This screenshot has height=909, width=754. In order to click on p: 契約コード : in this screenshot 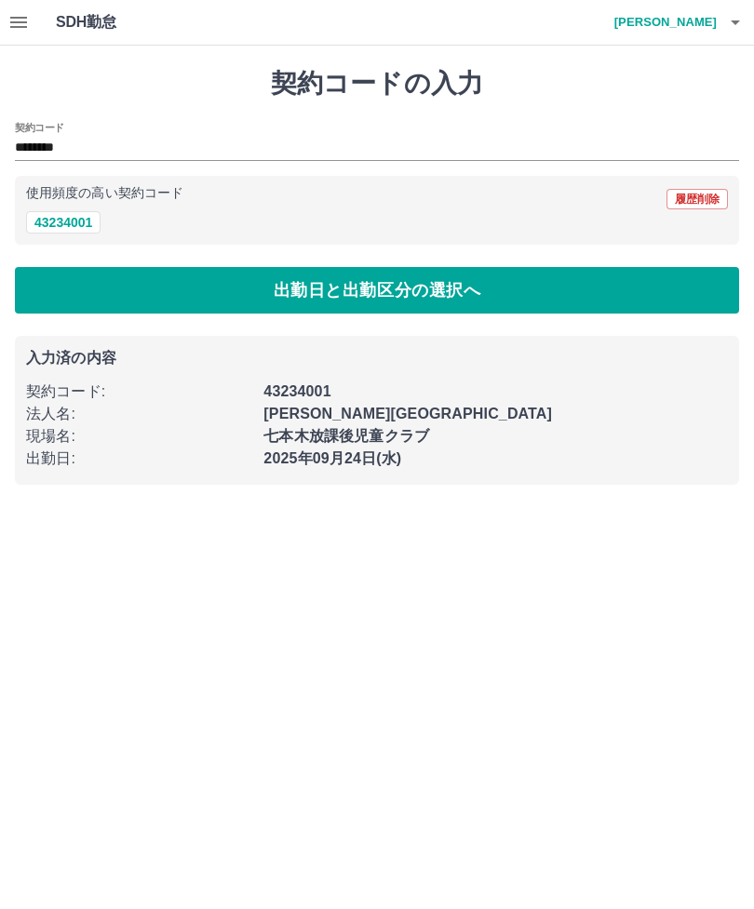, I will do `click(139, 392)`.